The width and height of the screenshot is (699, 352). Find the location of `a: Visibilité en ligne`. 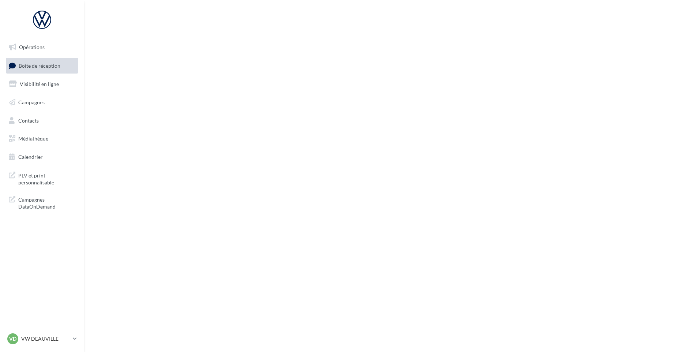

a: Visibilité en ligne is located at coordinates (42, 84).